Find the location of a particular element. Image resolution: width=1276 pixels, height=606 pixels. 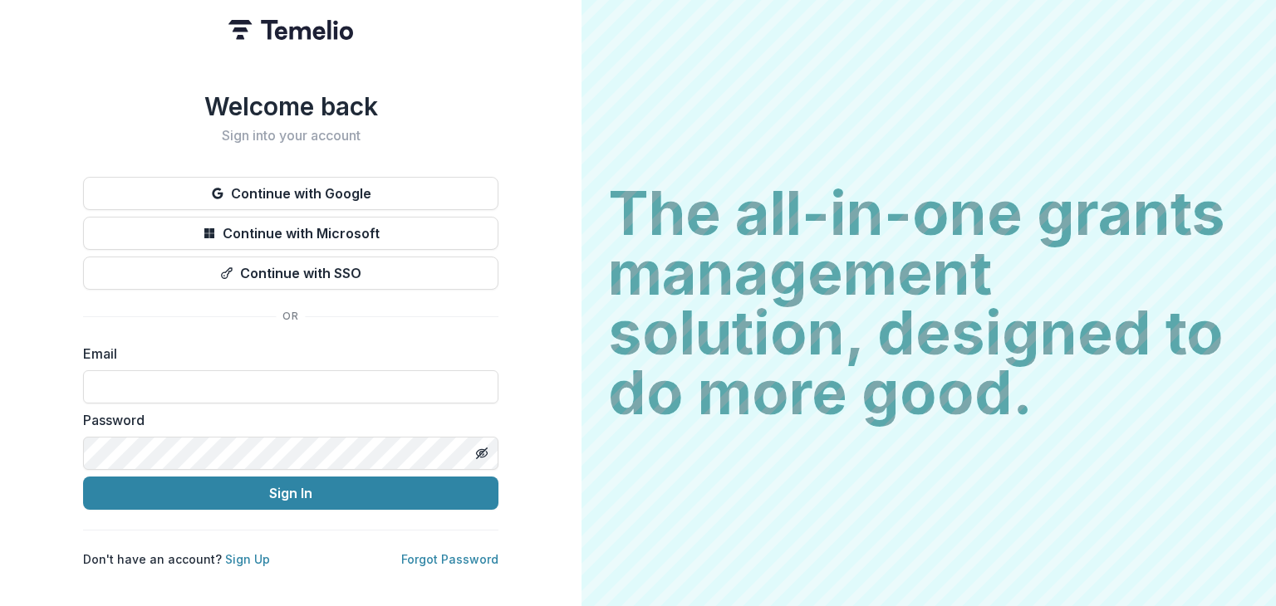

button: Continue with Google is located at coordinates (291, 194).